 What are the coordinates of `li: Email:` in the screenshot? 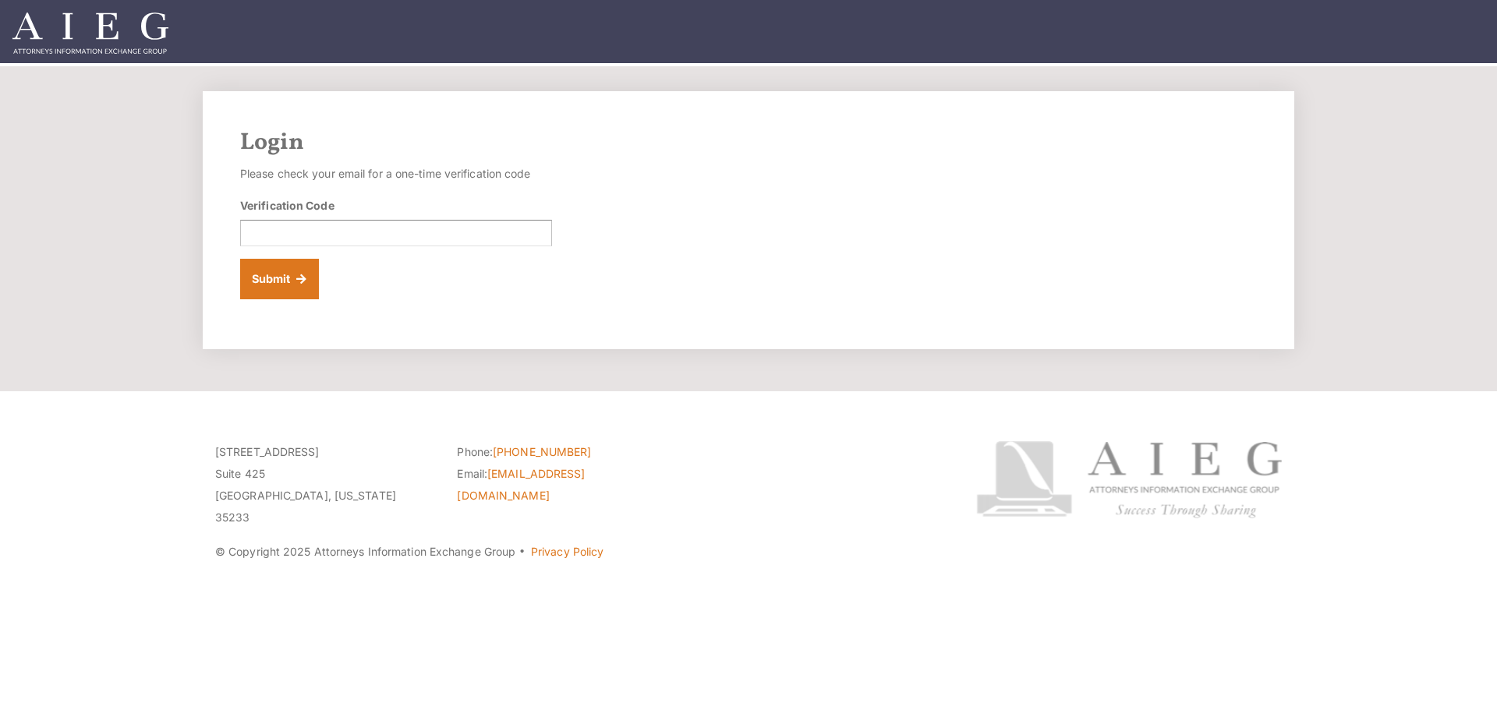 It's located at (566, 485).